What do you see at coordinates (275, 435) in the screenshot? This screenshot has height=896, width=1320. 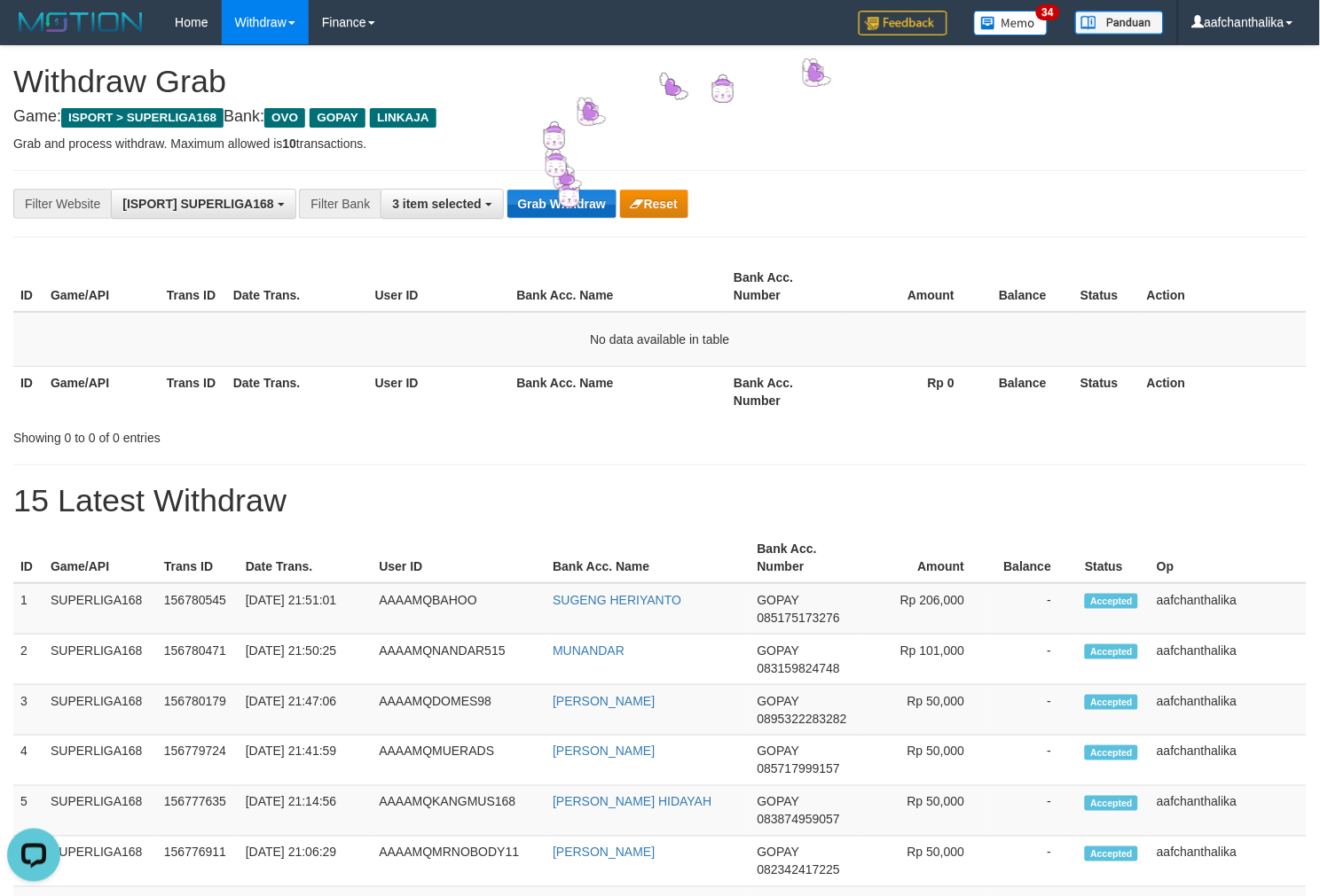 I see `div: Showing 0 to 0 of 0 entries` at bounding box center [275, 435].